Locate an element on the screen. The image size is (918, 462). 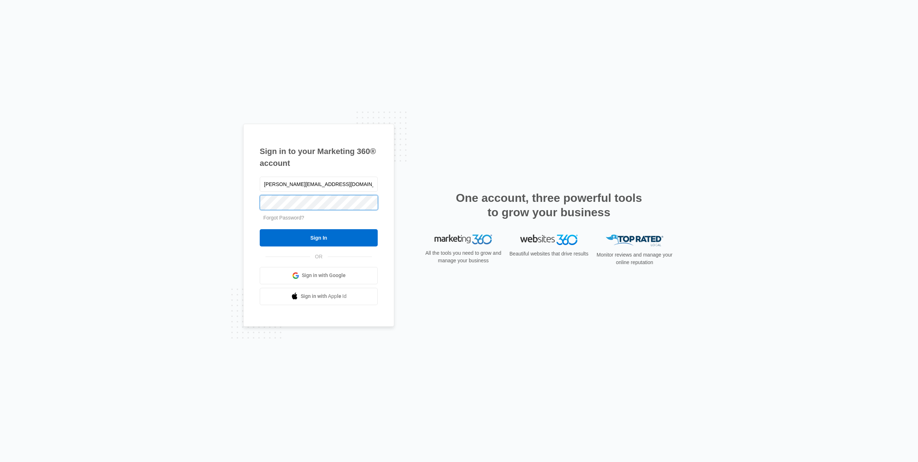
keeper-lock: Open Keeper Popup is located at coordinates (370, 202).